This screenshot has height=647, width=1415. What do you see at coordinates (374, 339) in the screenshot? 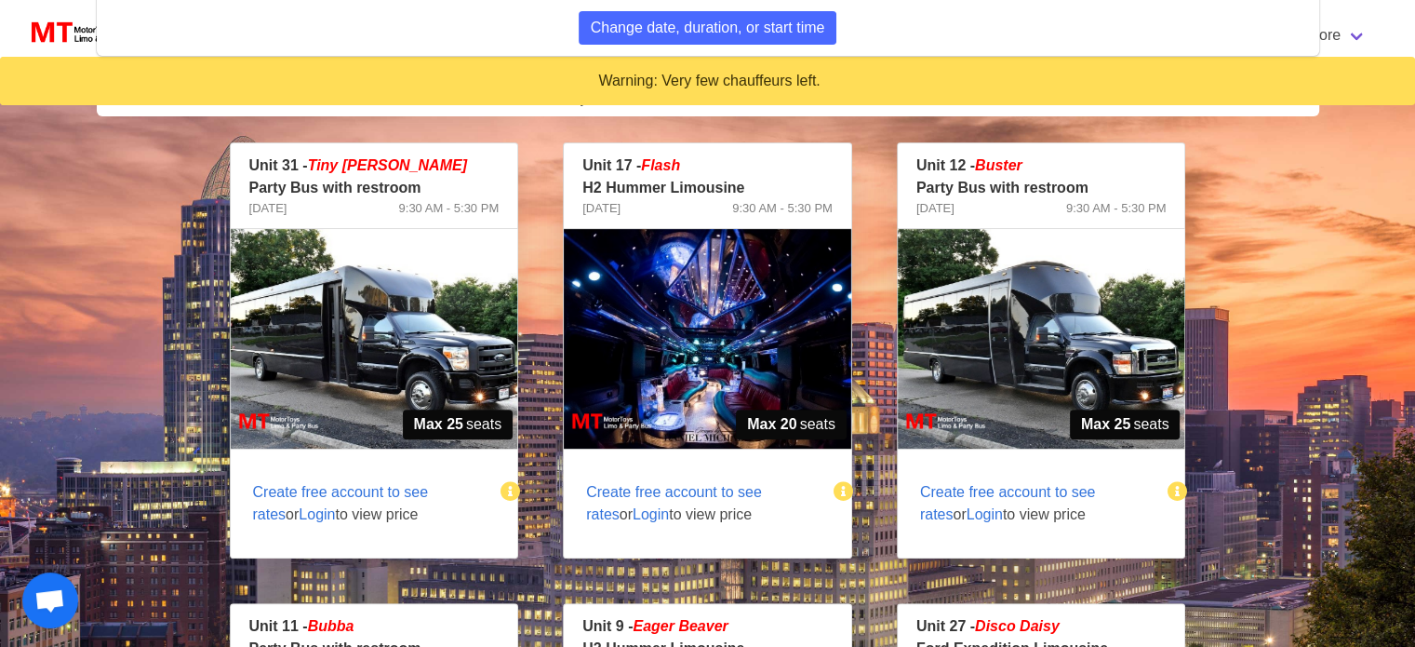
I see `img: 31%2001.jpg` at bounding box center [374, 339].